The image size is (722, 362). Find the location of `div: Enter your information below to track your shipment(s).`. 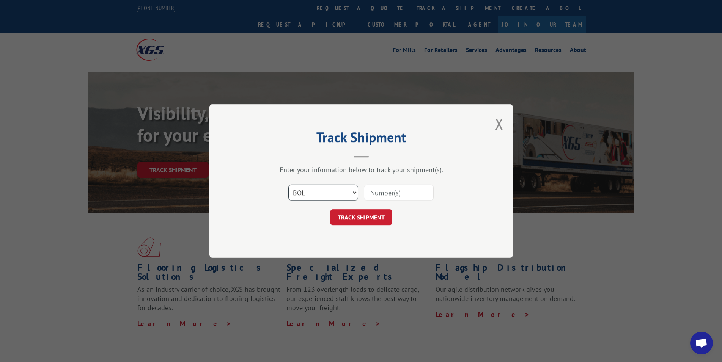

div: Enter your information below to track your shipment(s). is located at coordinates (361, 170).